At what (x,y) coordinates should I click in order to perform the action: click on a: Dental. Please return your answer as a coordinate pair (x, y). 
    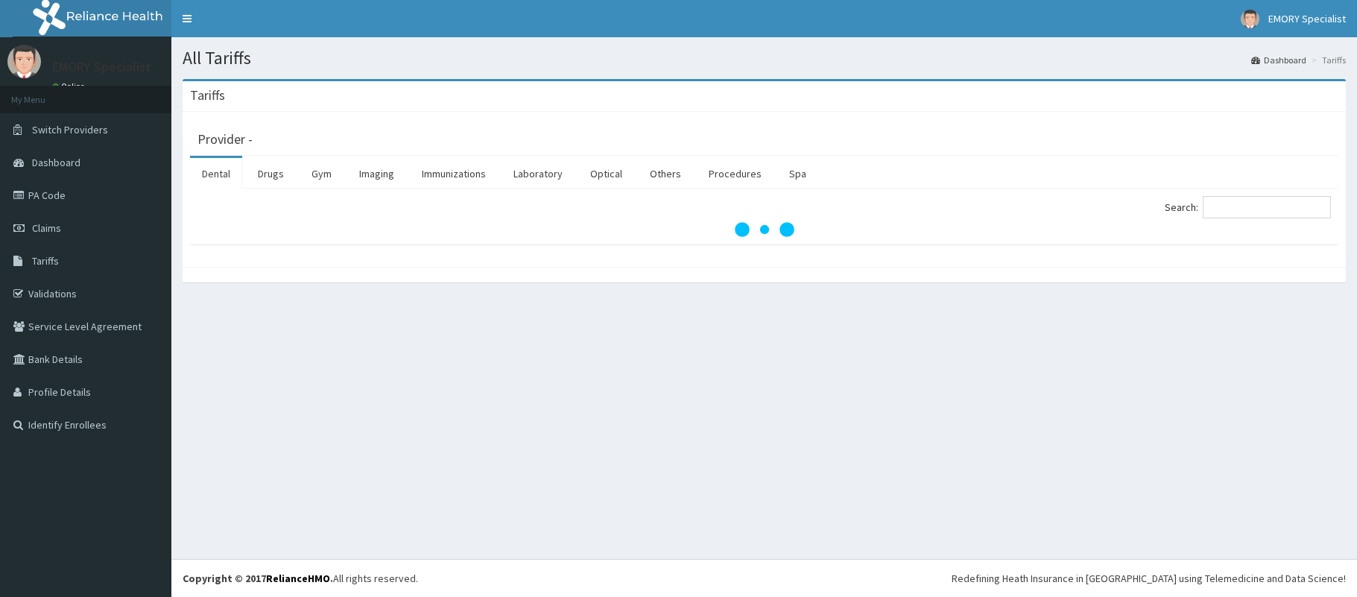
    Looking at the image, I should click on (216, 174).